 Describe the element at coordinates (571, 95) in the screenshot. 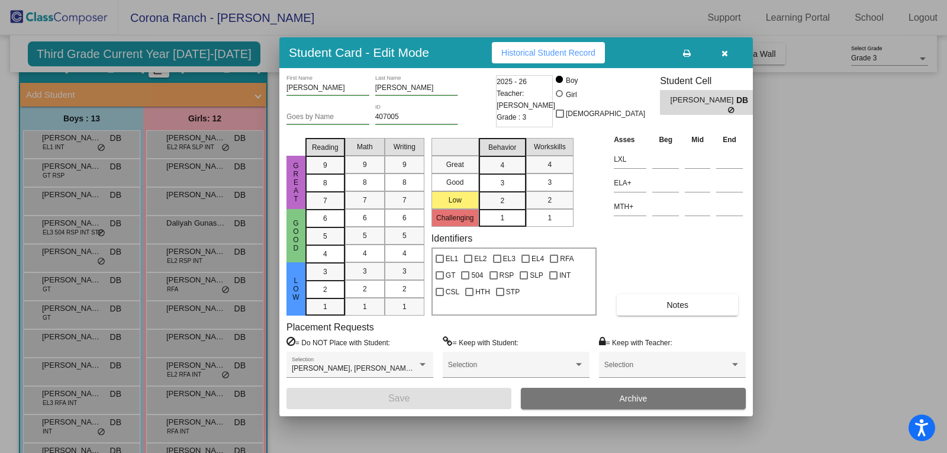

I see `div: Girl` at that location.